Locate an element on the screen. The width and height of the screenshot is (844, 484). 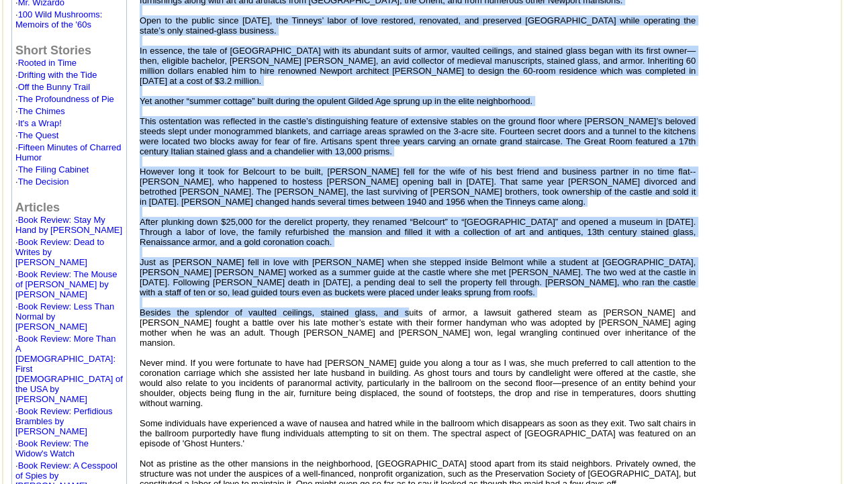
a: Fifteen Minutes of Charred Humor is located at coordinates (68, 152).